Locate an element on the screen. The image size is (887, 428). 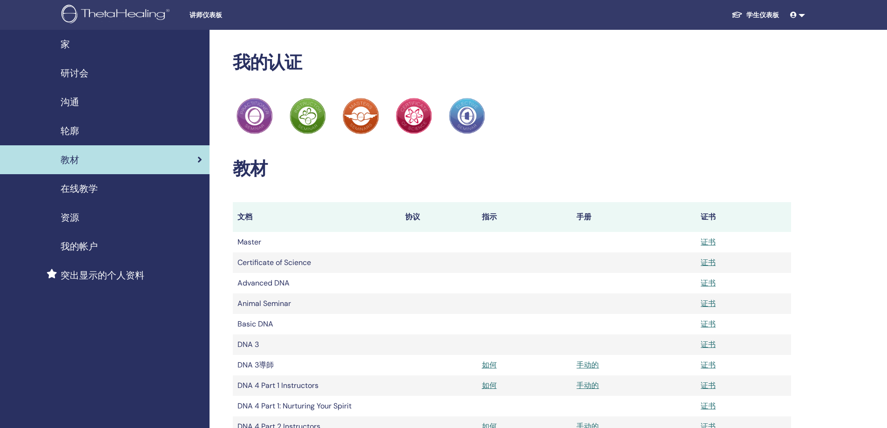
th: 指示 is located at coordinates (525, 217).